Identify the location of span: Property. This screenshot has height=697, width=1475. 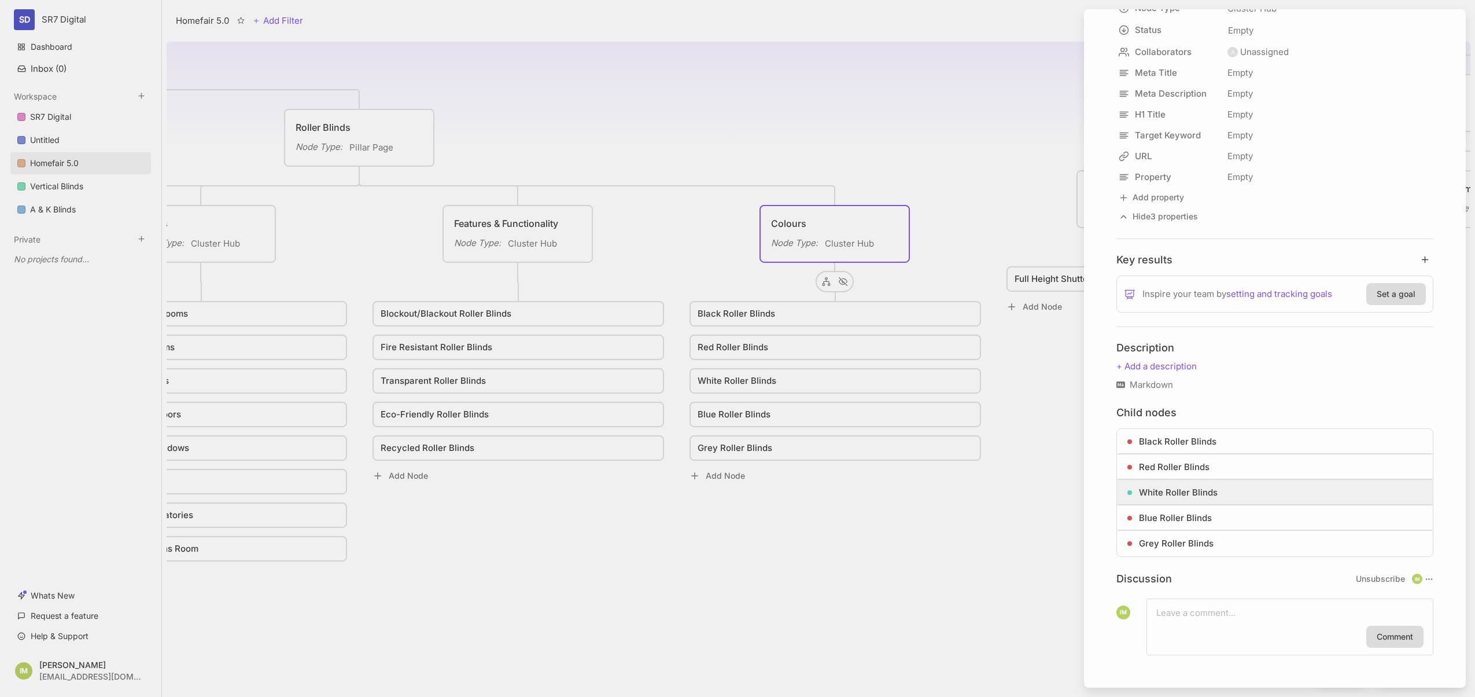
(1173, 177).